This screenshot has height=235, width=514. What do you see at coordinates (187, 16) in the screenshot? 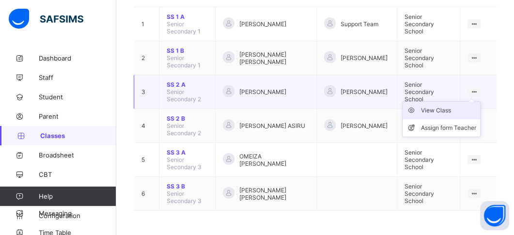
I see `span: SS 1 A` at bounding box center [187, 16].